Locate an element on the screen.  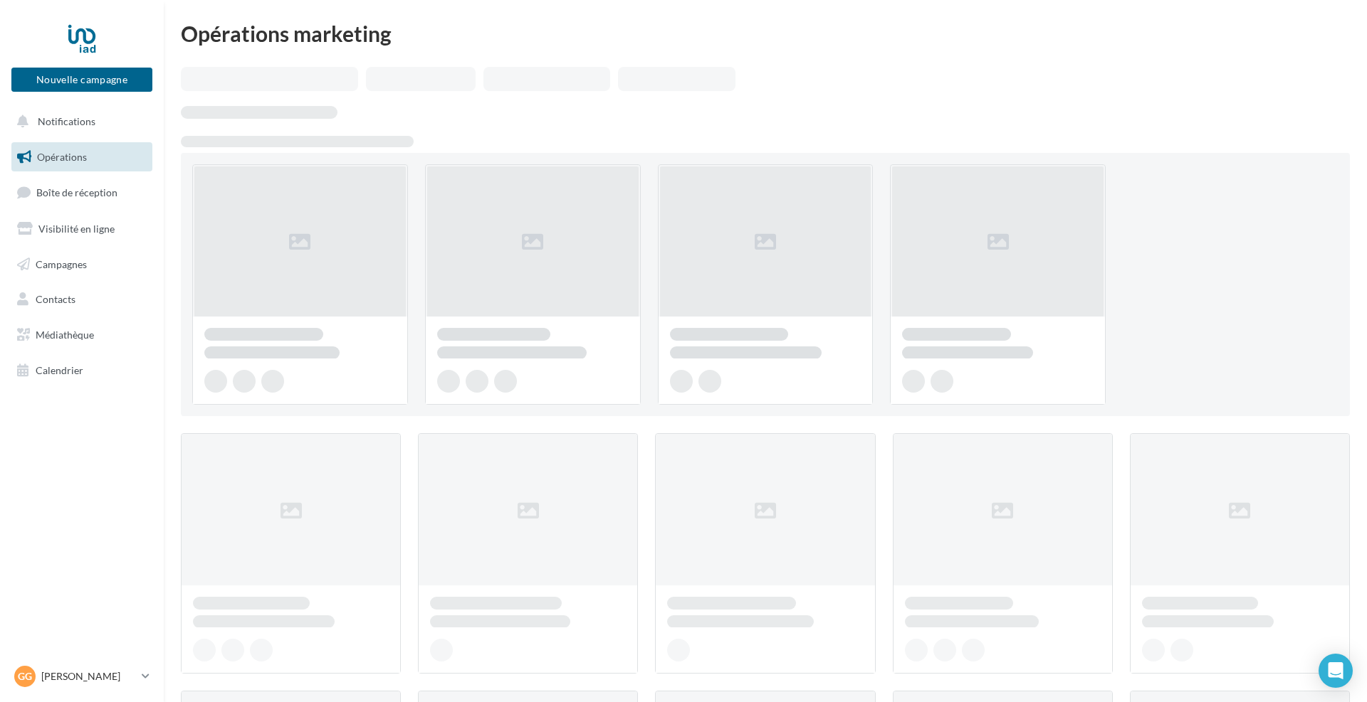
span: Campagnes is located at coordinates (61, 263).